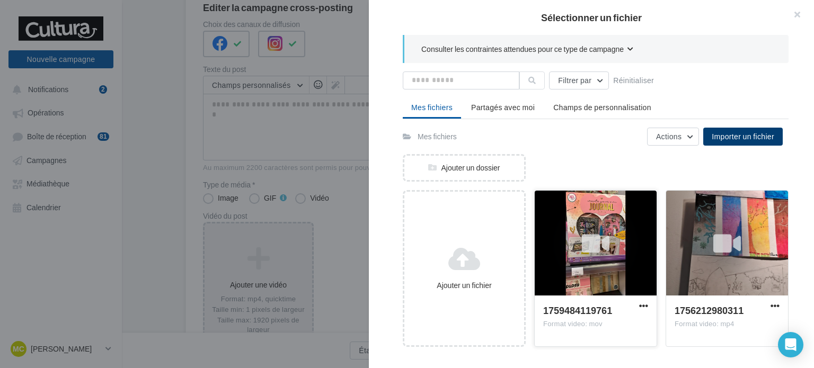 The image size is (814, 368). What do you see at coordinates (437, 137) in the screenshot?
I see `div: Mes fichiers` at bounding box center [437, 137].